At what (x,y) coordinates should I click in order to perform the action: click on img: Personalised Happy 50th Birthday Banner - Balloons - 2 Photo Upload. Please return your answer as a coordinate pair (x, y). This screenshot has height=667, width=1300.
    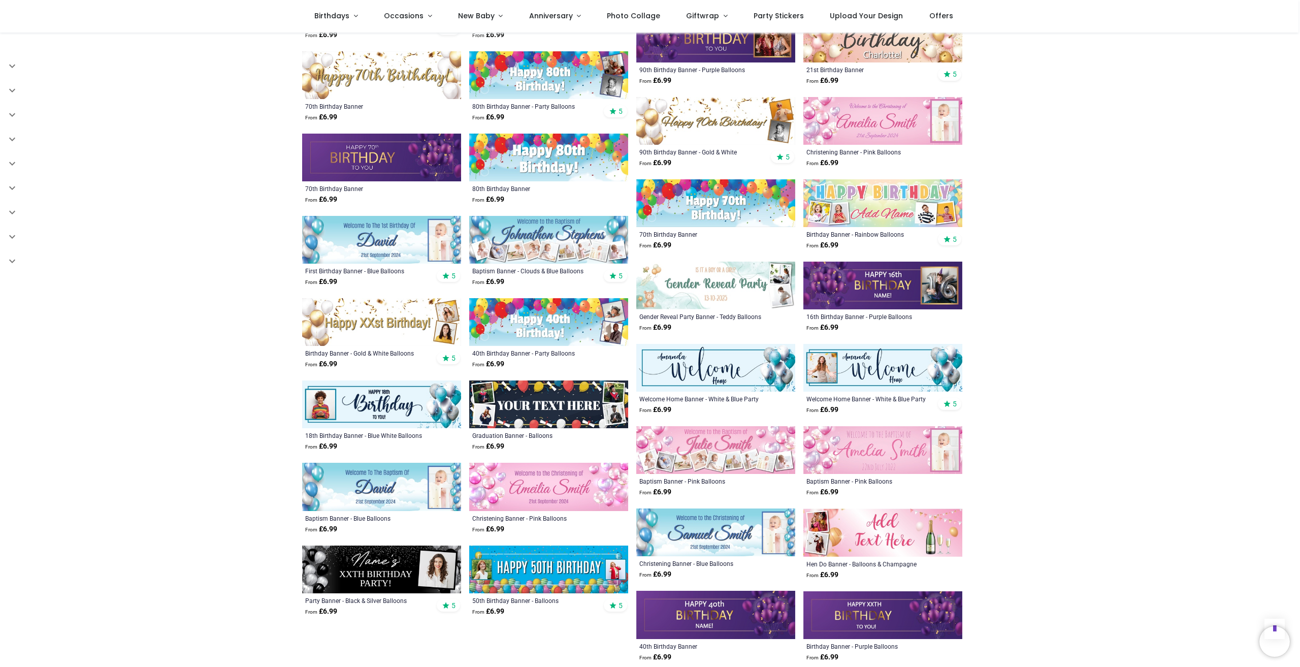
    Looking at the image, I should click on (549, 569).